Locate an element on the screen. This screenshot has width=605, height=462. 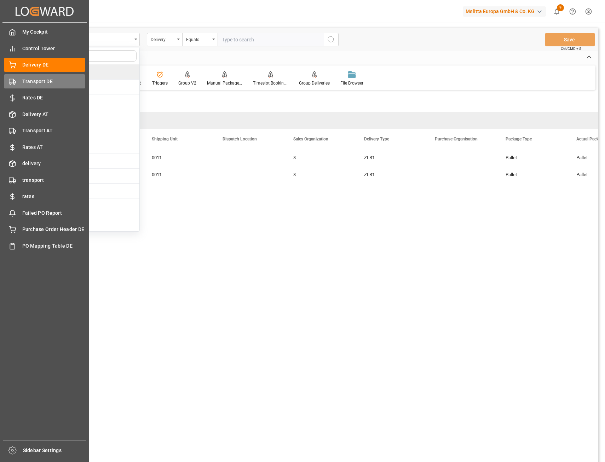
a: Transport DE is located at coordinates (45, 81).